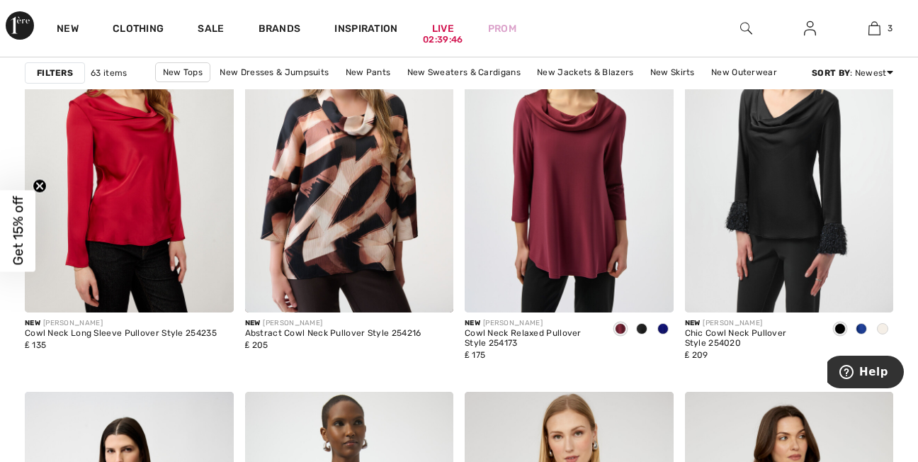 This screenshot has height=462, width=918. I want to click on a: Sign In, so click(809, 28).